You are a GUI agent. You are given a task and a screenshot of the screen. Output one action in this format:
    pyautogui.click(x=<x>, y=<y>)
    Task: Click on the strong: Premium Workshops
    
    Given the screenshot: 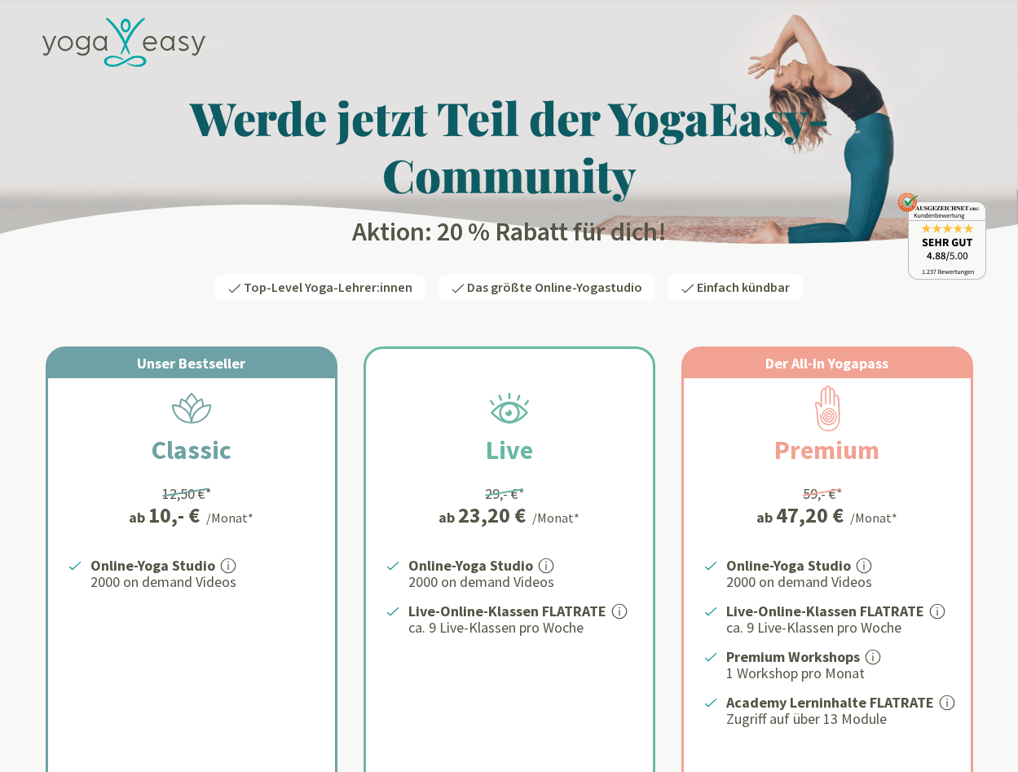 What is the action you would take?
    pyautogui.click(x=793, y=656)
    